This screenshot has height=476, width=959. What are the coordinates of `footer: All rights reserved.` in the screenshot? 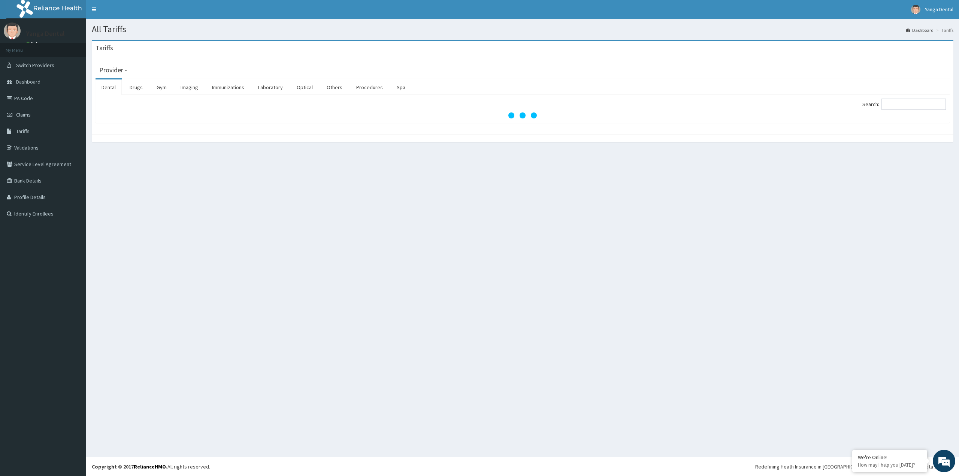 It's located at (523, 466).